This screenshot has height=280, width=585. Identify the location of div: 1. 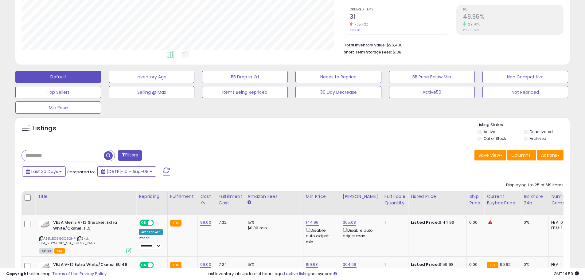
(394, 222).